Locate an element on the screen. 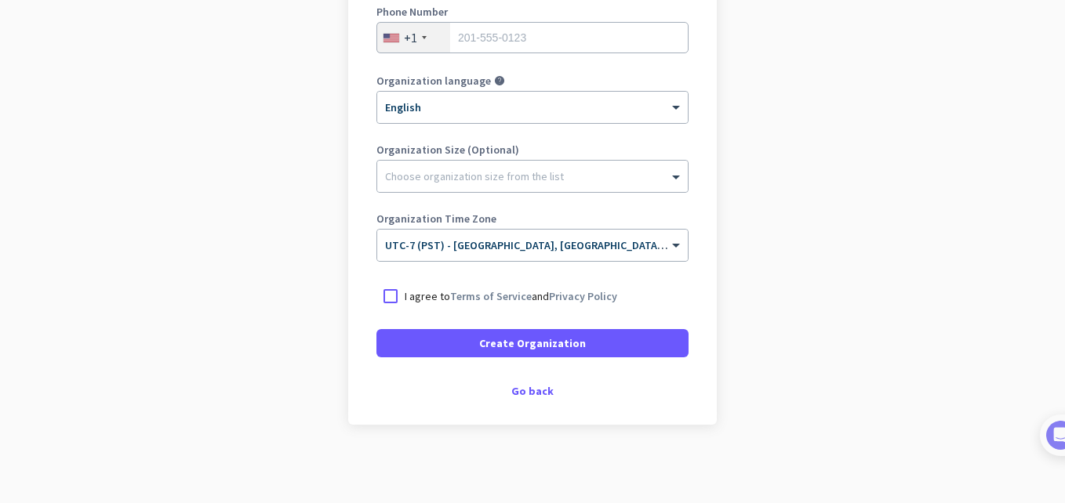  label: Organization language is located at coordinates (433, 81).